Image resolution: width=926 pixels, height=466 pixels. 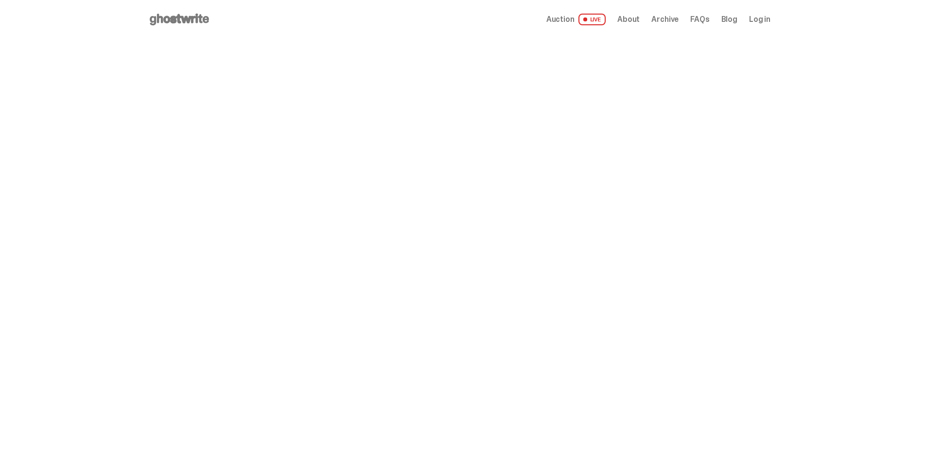 I want to click on a: Archive, so click(x=665, y=19).